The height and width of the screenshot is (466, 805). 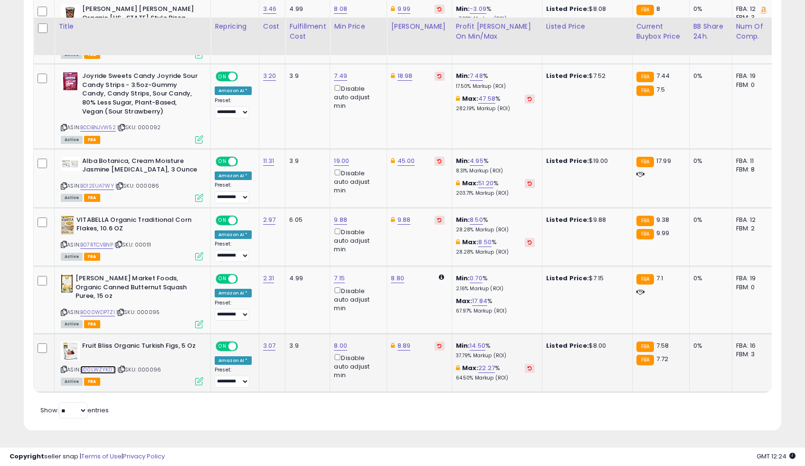 I want to click on img: 41t9BU104pL._SL40_.jpg, so click(x=70, y=164).